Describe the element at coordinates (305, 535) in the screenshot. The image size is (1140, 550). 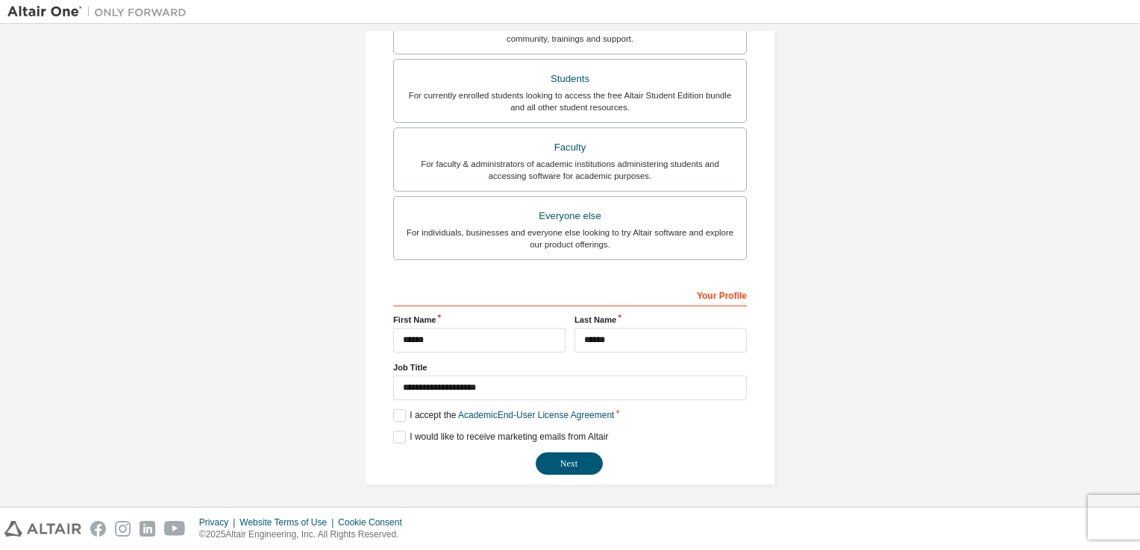
I see `p: © 2025 Altair Engineering, Inc. All Rights Reserved.` at that location.